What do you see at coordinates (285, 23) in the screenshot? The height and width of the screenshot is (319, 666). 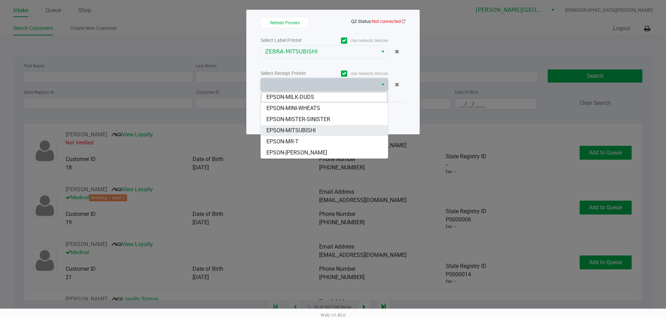 I see `span: Refresh Printers` at bounding box center [285, 23].